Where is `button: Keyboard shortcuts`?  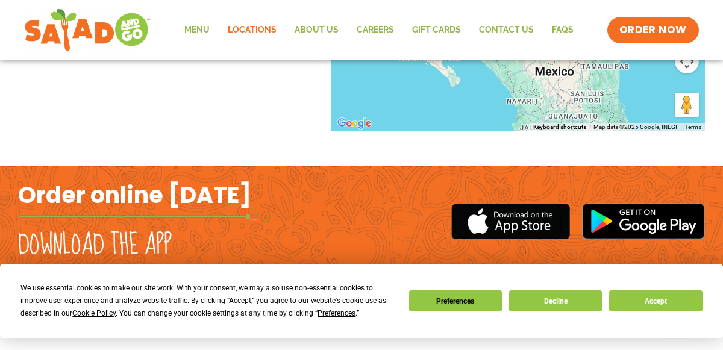 button: Keyboard shortcuts is located at coordinates (559, 127).